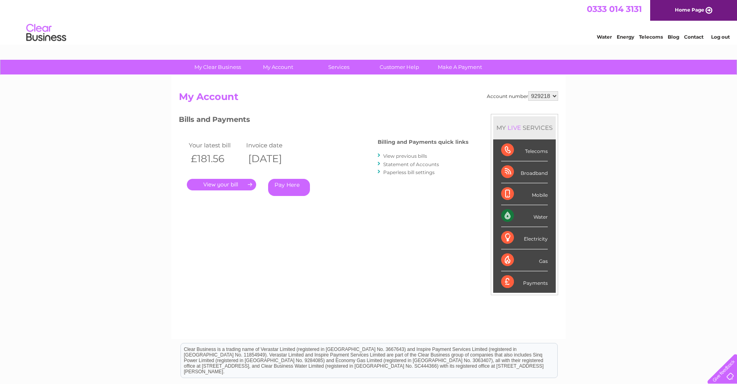 Image resolution: width=737 pixels, height=384 pixels. Describe the element at coordinates (369, 99) in the screenshot. I see `h2: My Account` at that location.